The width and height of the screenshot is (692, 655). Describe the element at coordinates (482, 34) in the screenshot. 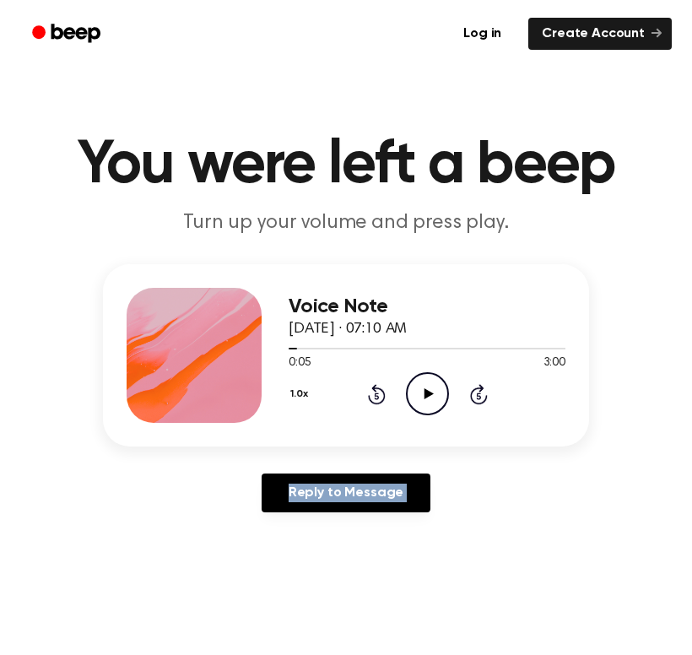

I see `a: Log in` at that location.